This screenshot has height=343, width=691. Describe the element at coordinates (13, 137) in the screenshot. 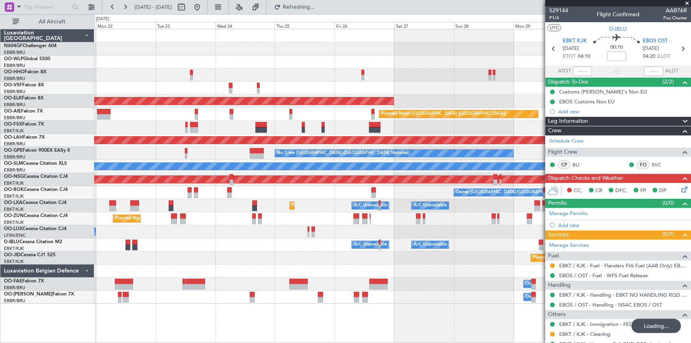

I see `span: OO-LAH` at that location.